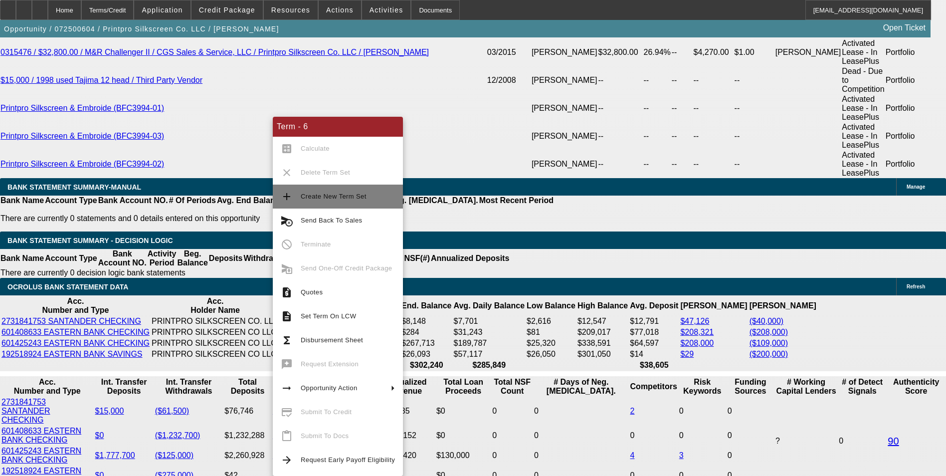 This screenshot has height=476, width=946. I want to click on mat-icon: add, so click(287, 197).